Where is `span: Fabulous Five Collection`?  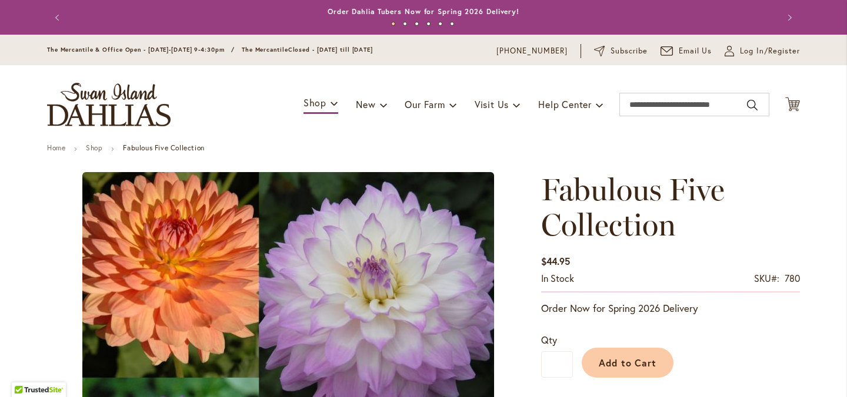
span: Fabulous Five Collection is located at coordinates (633, 207).